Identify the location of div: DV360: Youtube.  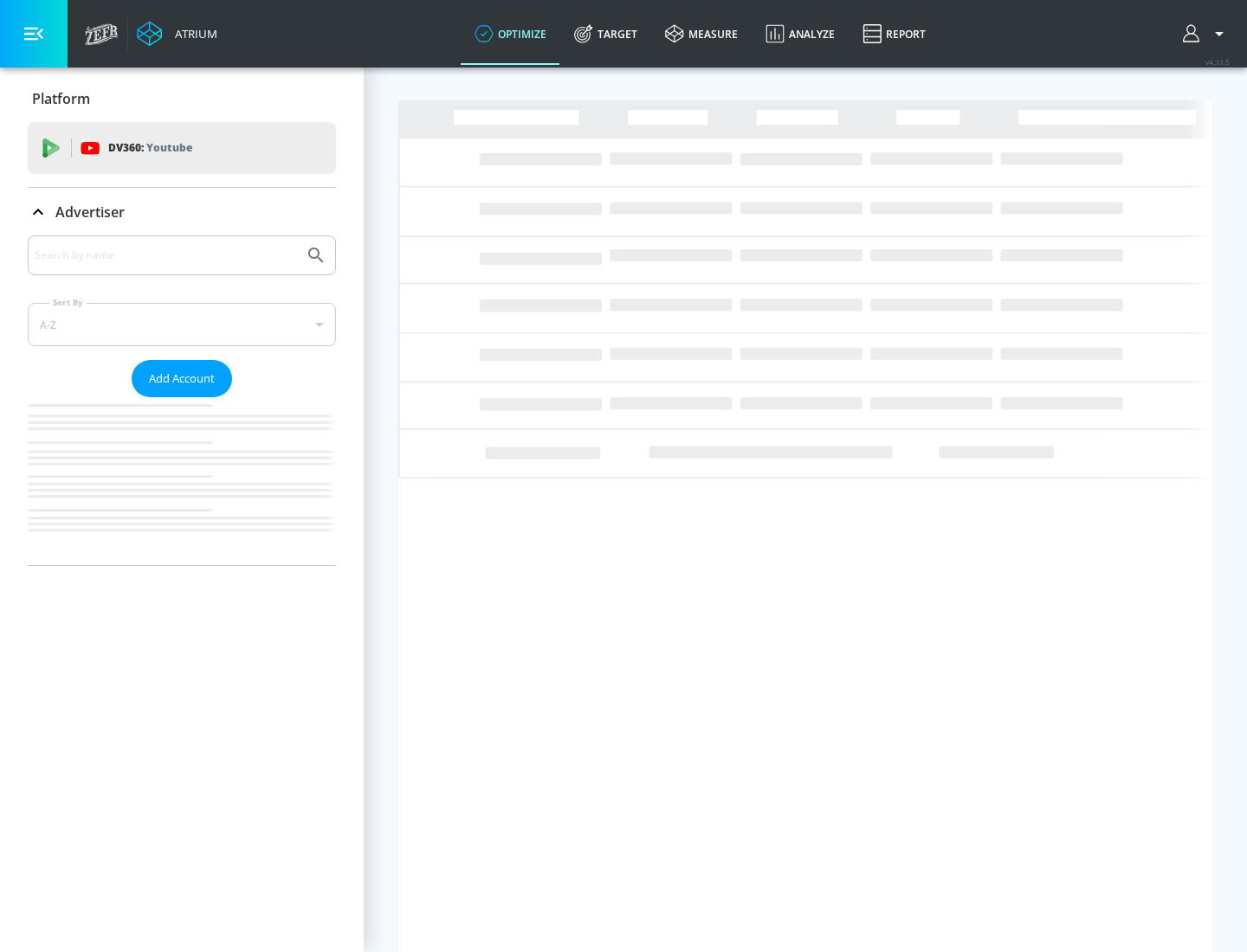
(181, 148).